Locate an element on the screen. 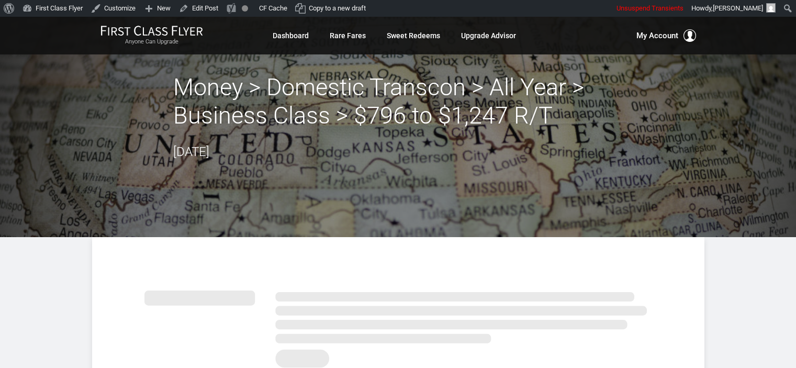 Image resolution: width=796 pixels, height=368 pixels. a: Upgrade Advisor is located at coordinates (488, 36).